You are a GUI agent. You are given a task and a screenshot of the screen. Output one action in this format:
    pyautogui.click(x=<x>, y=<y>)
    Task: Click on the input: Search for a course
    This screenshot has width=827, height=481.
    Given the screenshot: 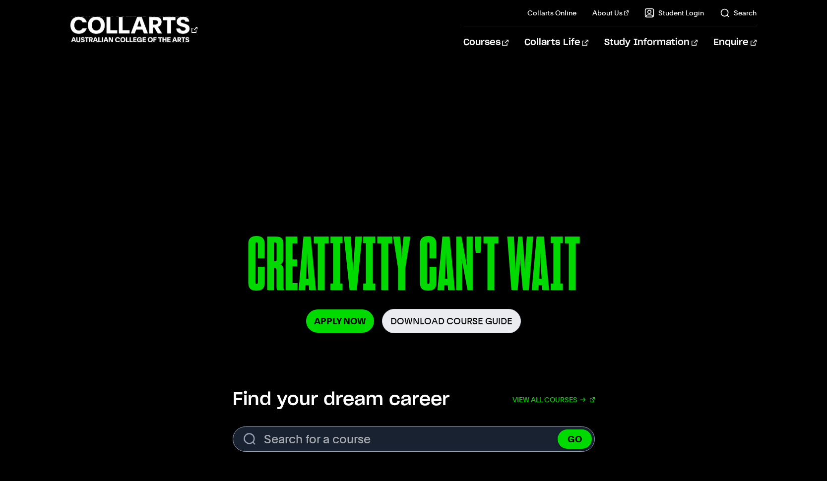 What is the action you would take?
    pyautogui.click(x=414, y=439)
    